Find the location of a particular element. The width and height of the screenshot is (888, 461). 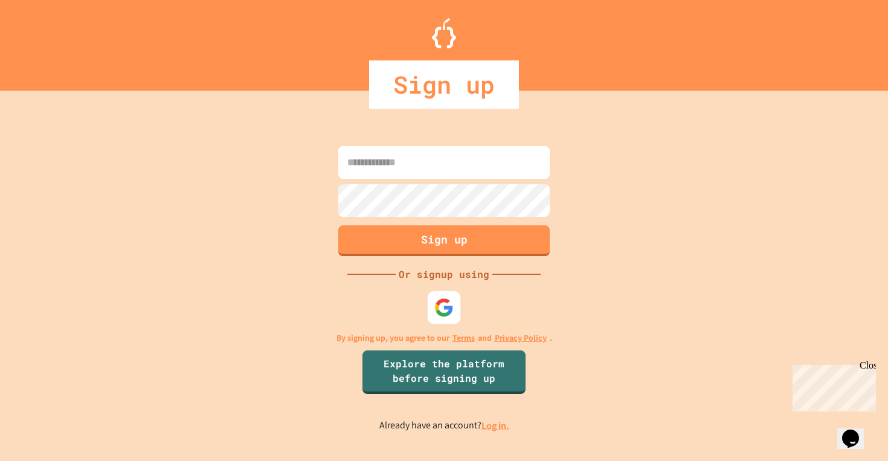

button: Sign up is located at coordinates (444, 240).